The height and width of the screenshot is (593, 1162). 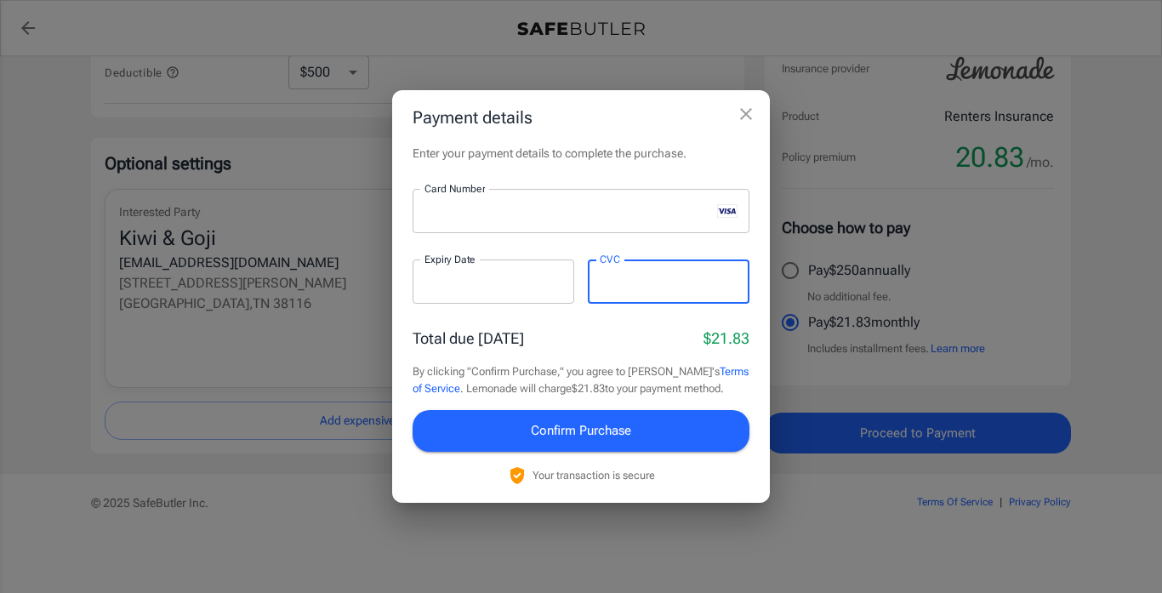 I want to click on svg: visa, so click(x=727, y=211).